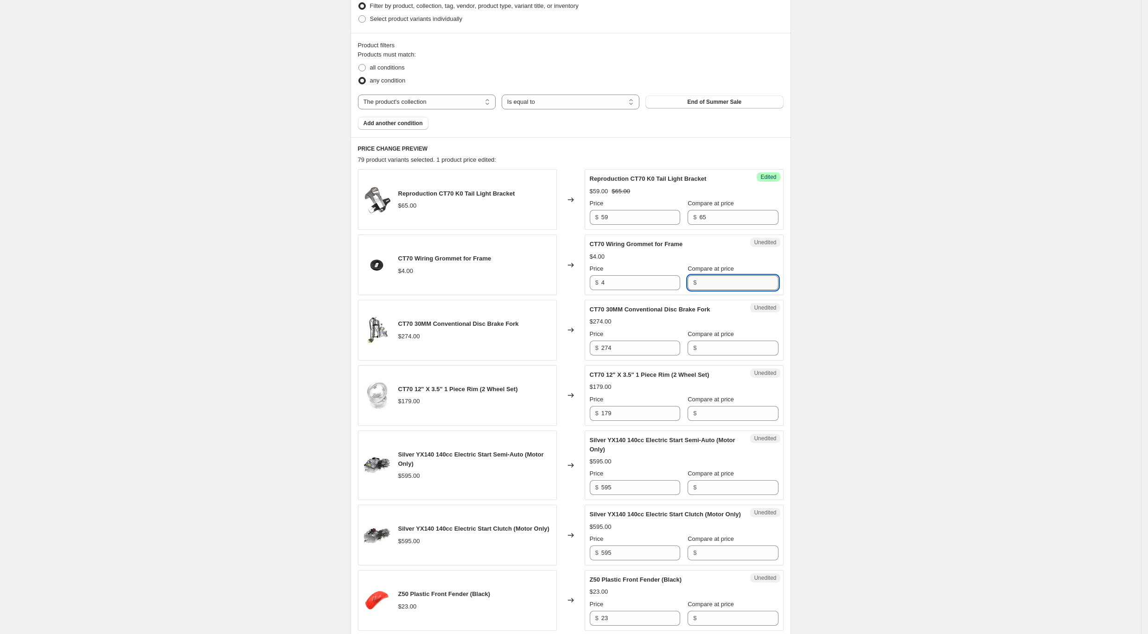  I want to click on span: Edited, so click(768, 177).